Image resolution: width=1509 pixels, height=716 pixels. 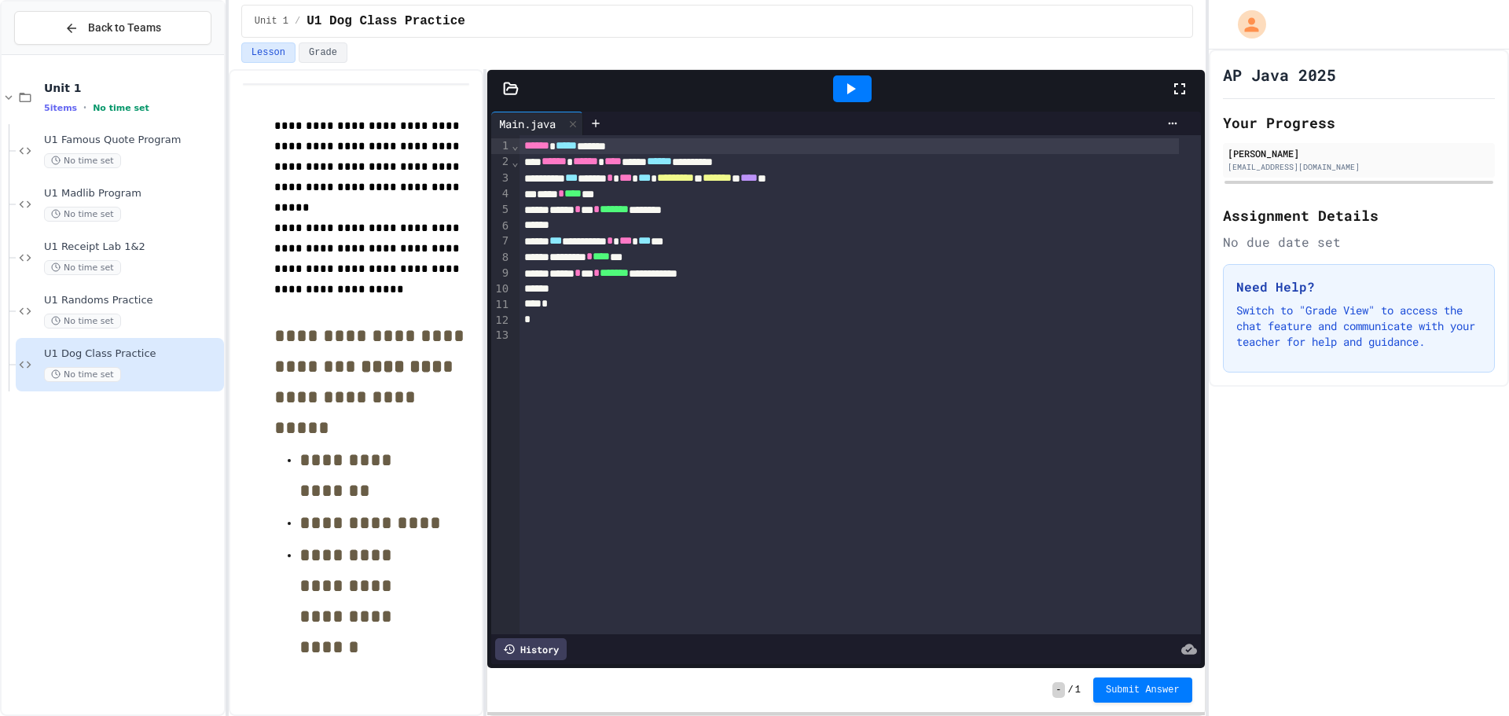 I want to click on h2: Assignment Details, so click(x=1359, y=215).